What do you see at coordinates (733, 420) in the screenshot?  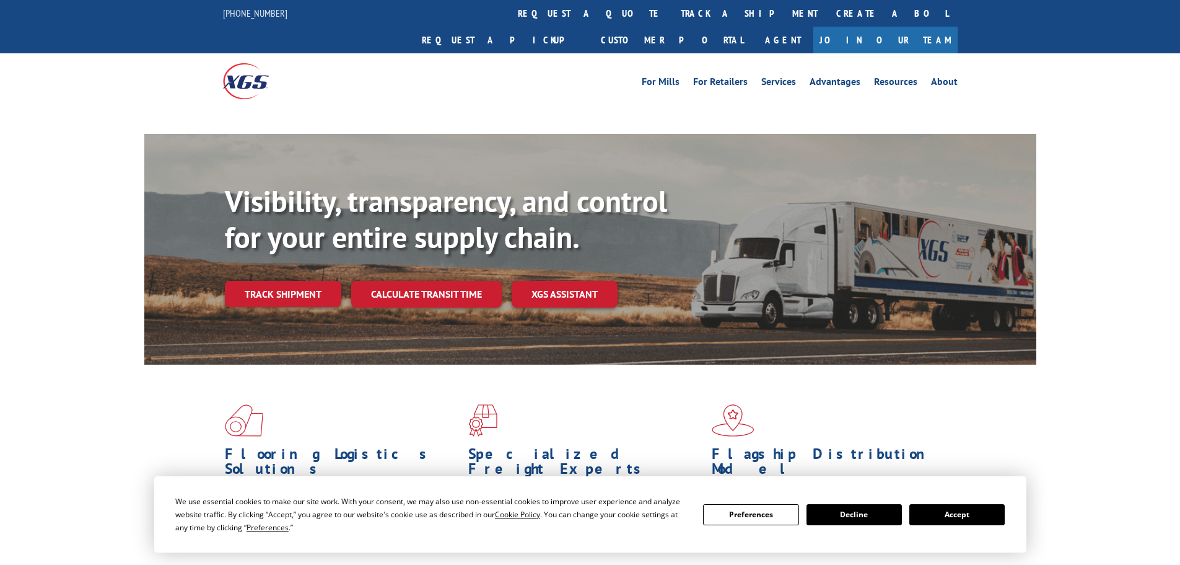 I see `img: xgs-icon-flagship-distribution-model-red` at bounding box center [733, 420].